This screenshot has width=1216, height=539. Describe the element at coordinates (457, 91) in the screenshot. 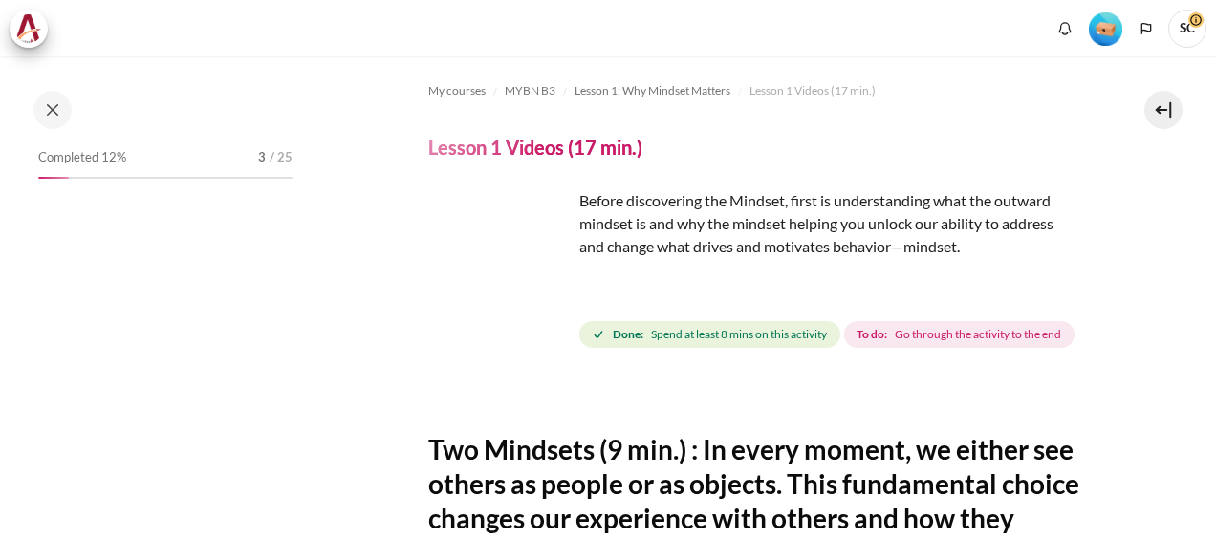

I see `span: My courses` at that location.